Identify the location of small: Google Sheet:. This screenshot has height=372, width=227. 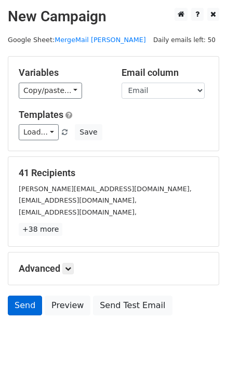
(77, 40).